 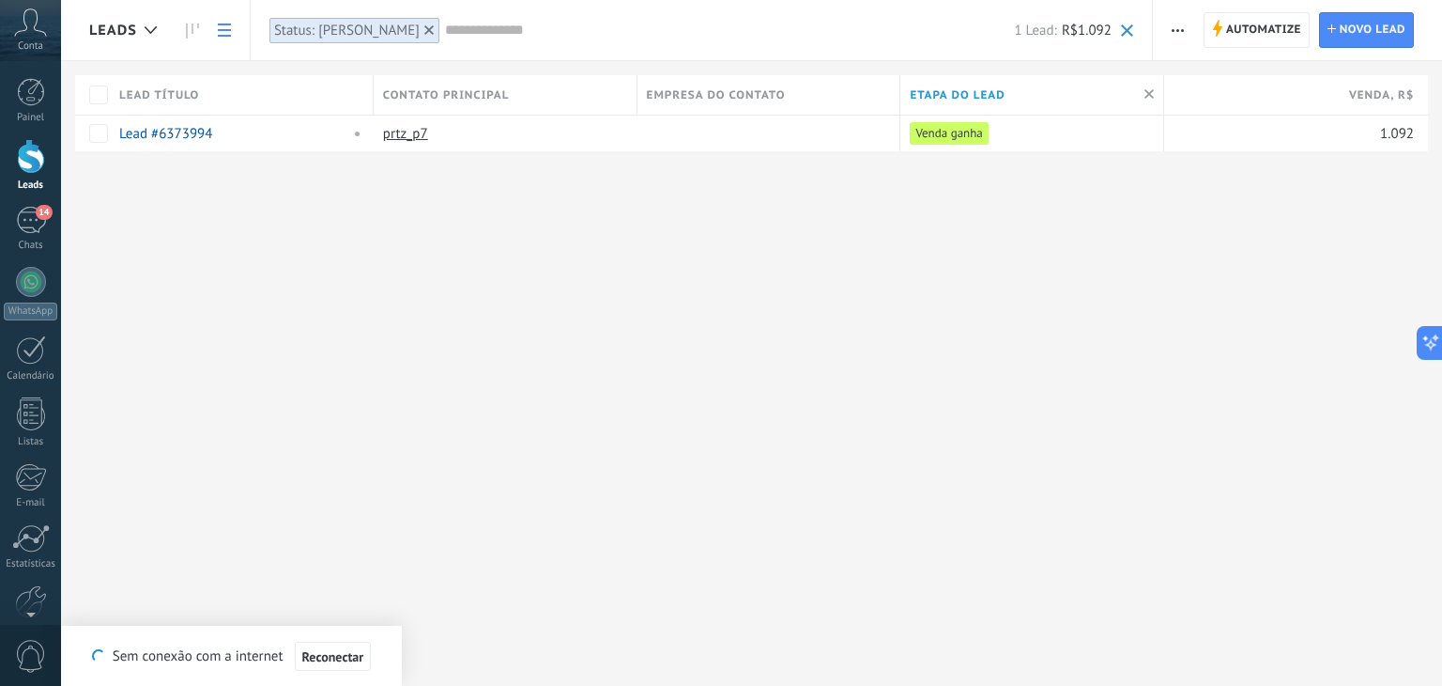 What do you see at coordinates (1264, 30) in the screenshot?
I see `span: Automatize` at bounding box center [1264, 30].